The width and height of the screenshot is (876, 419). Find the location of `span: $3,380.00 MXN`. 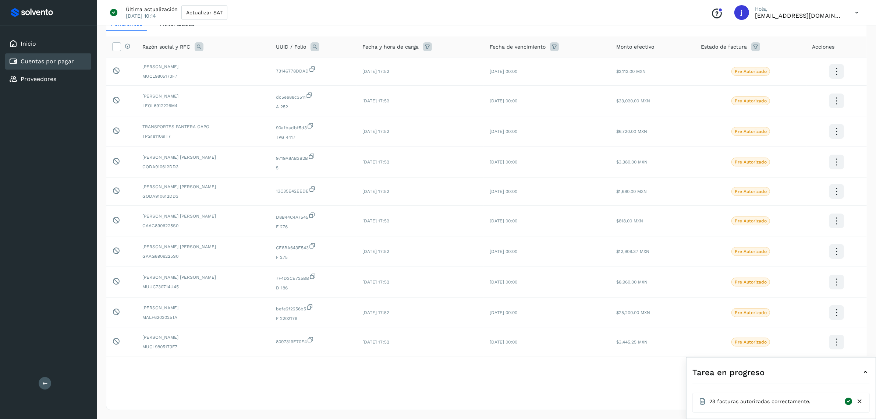

span: $3,380.00 MXN is located at coordinates (632, 162).